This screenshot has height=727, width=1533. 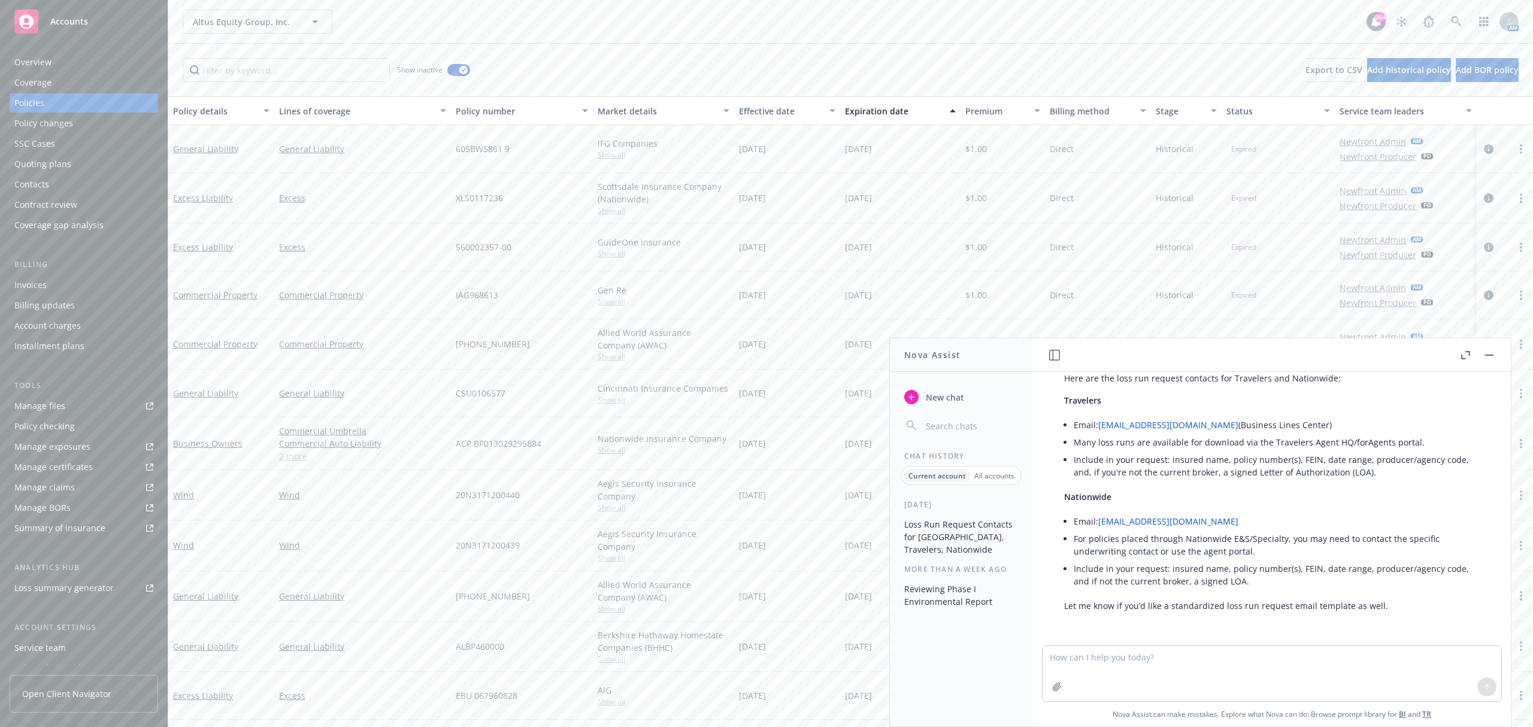 I want to click on button: Premium, so click(x=1003, y=111).